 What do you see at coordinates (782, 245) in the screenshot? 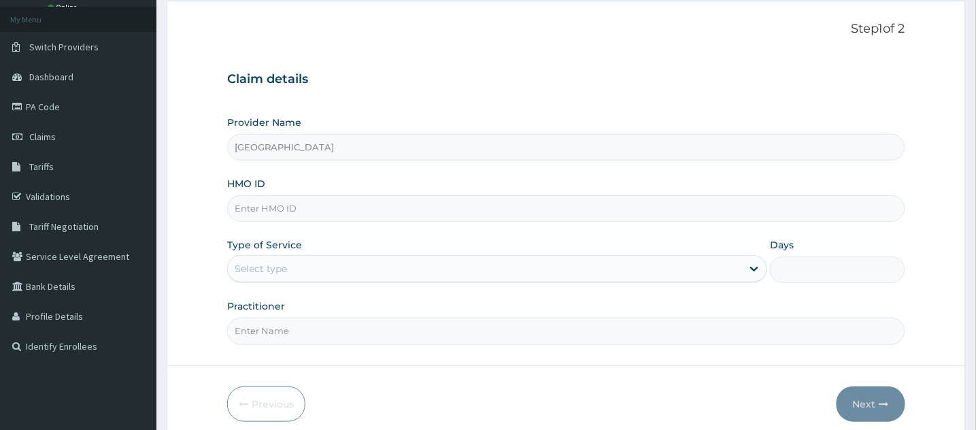
I see `label: Days` at bounding box center [782, 245].